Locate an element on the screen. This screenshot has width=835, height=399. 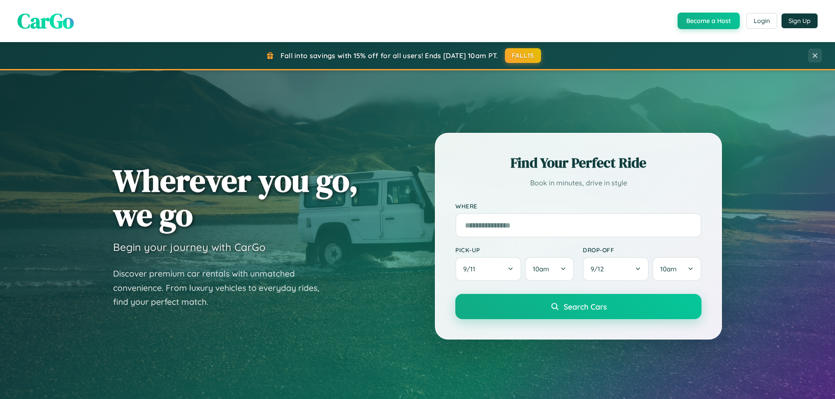
h1: Wherever you go, we go is located at coordinates (236, 198).